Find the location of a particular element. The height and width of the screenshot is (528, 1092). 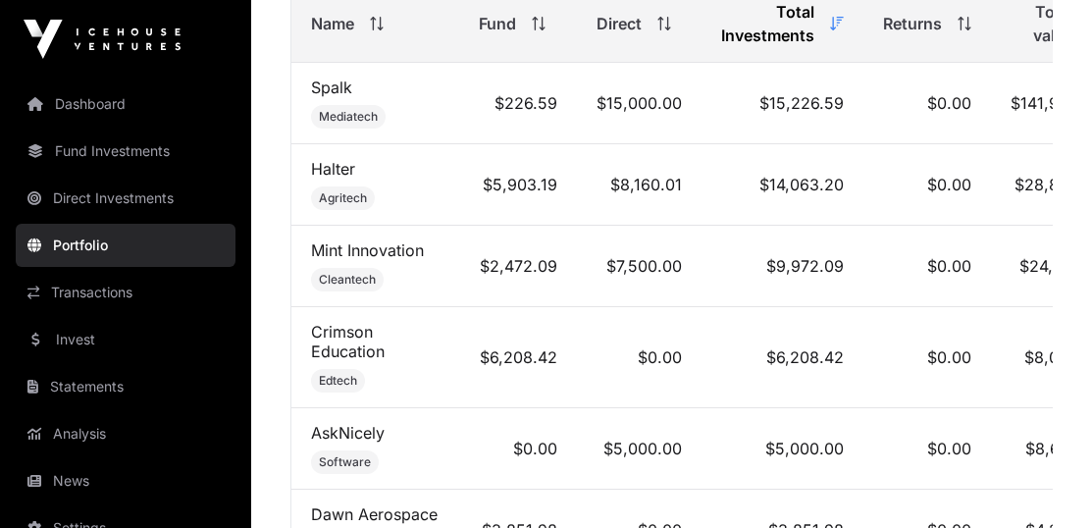

a: Invest is located at coordinates (126, 340).